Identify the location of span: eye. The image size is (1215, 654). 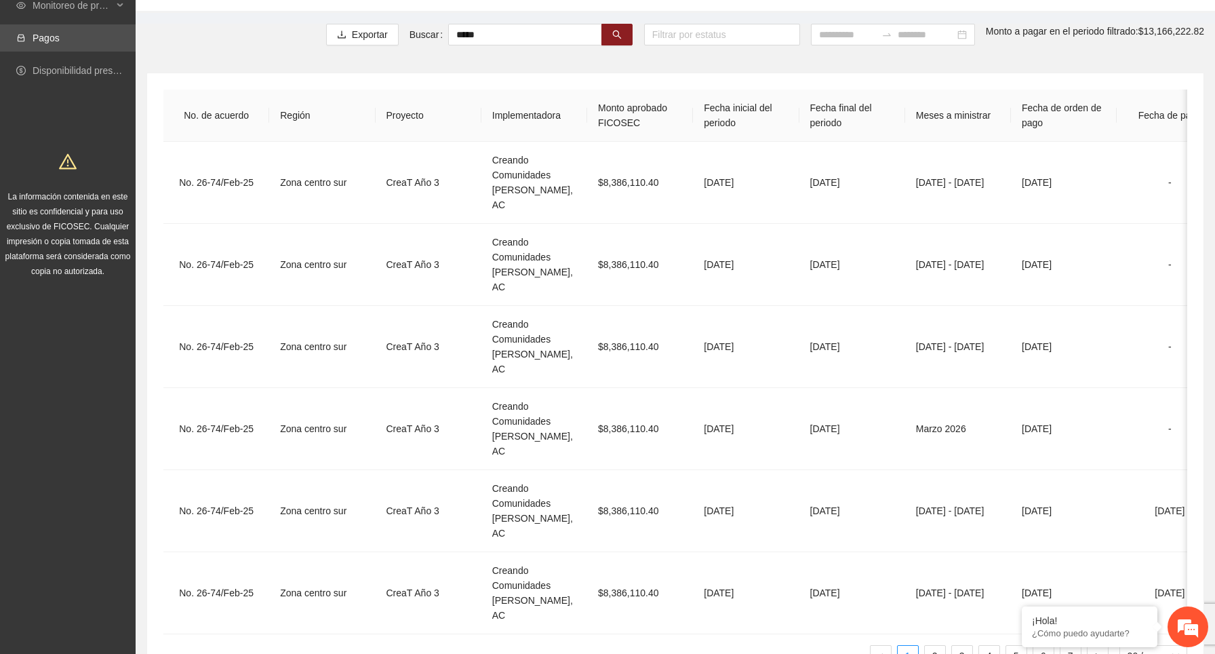
(21, 5).